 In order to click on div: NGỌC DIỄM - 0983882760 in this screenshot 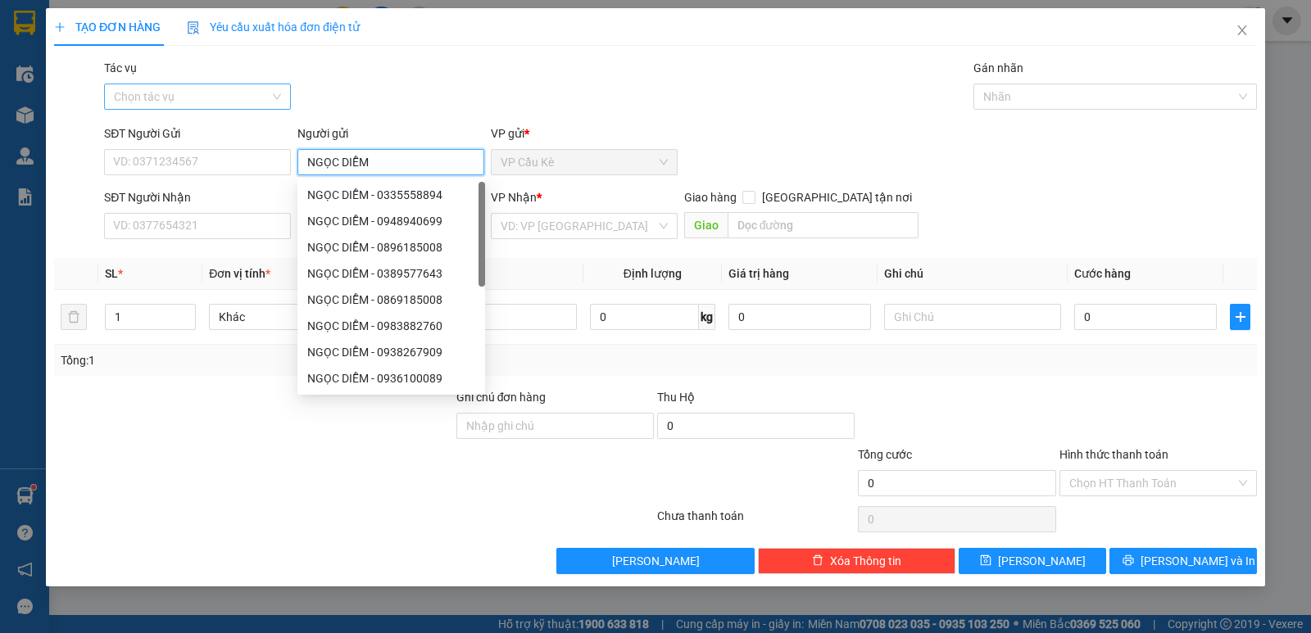, I will do `click(391, 326)`.